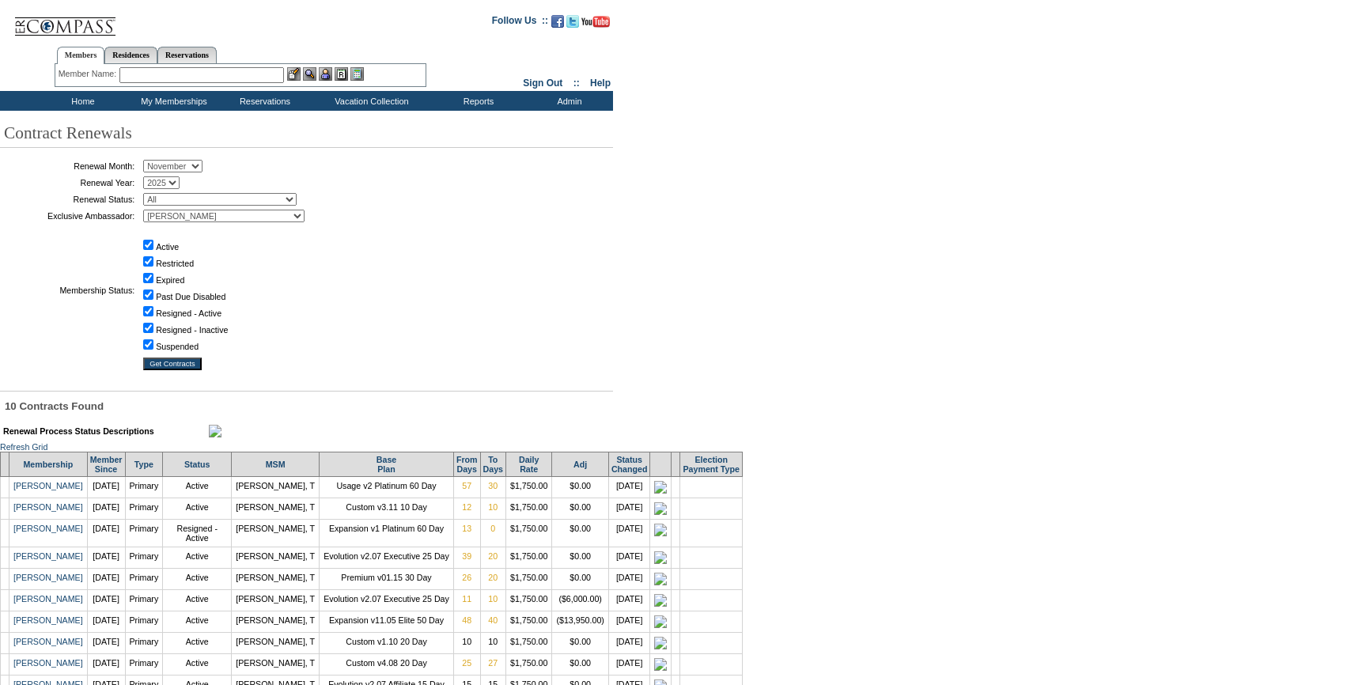 The image size is (1370, 685). I want to click on td: 27, so click(493, 664).